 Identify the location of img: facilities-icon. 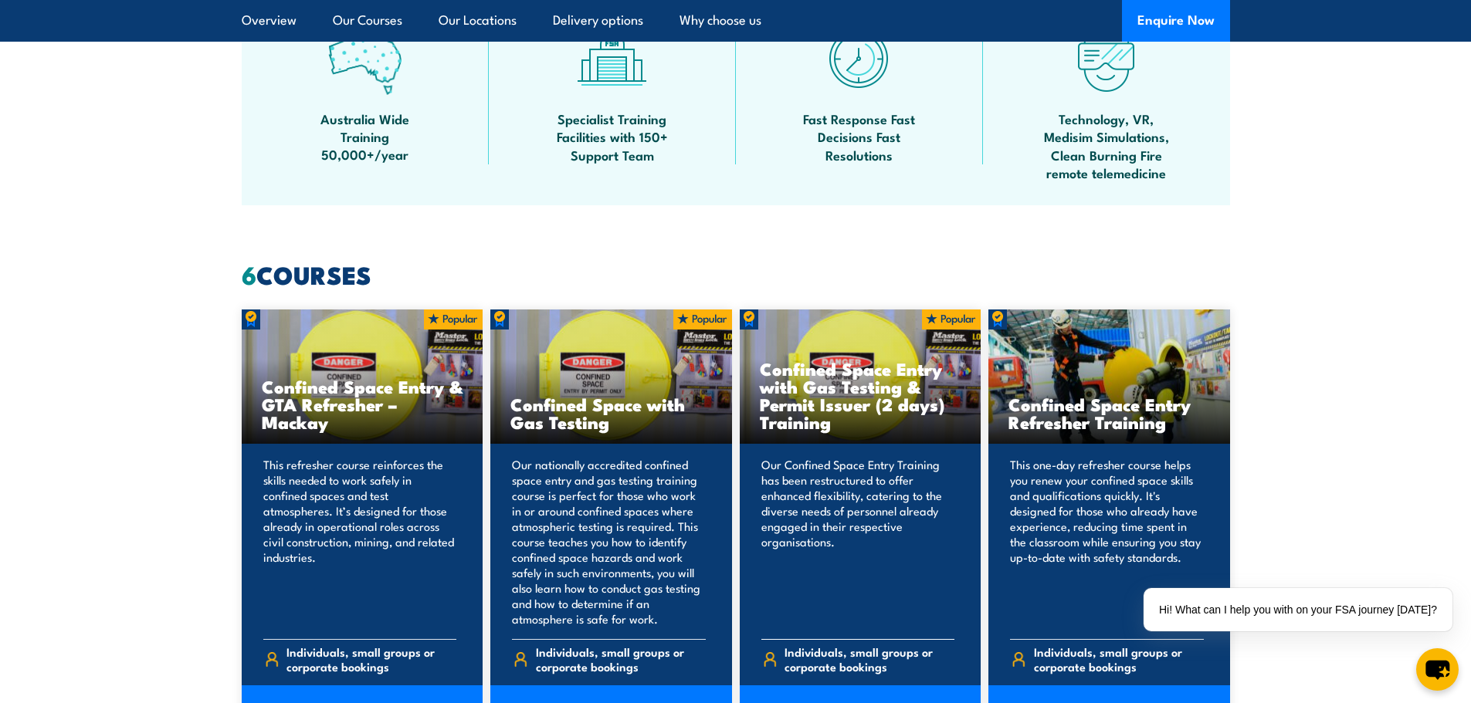
(612, 58).